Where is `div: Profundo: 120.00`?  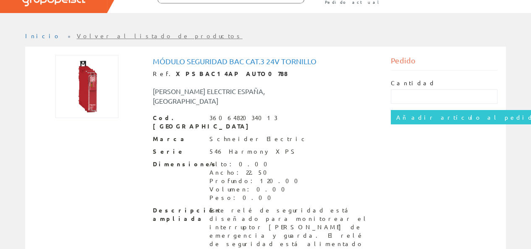 div: Profundo: 120.00 is located at coordinates (256, 181).